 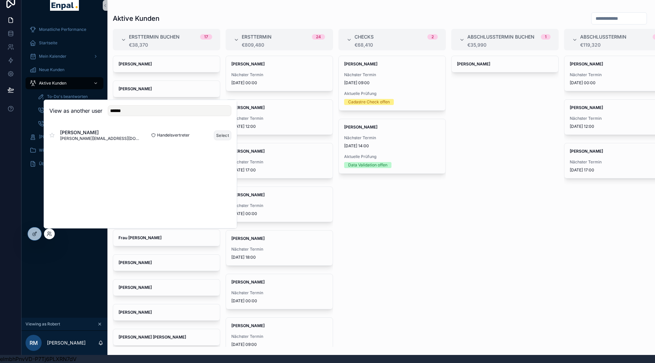 I want to click on span: Monatliche Performance, so click(x=62, y=30).